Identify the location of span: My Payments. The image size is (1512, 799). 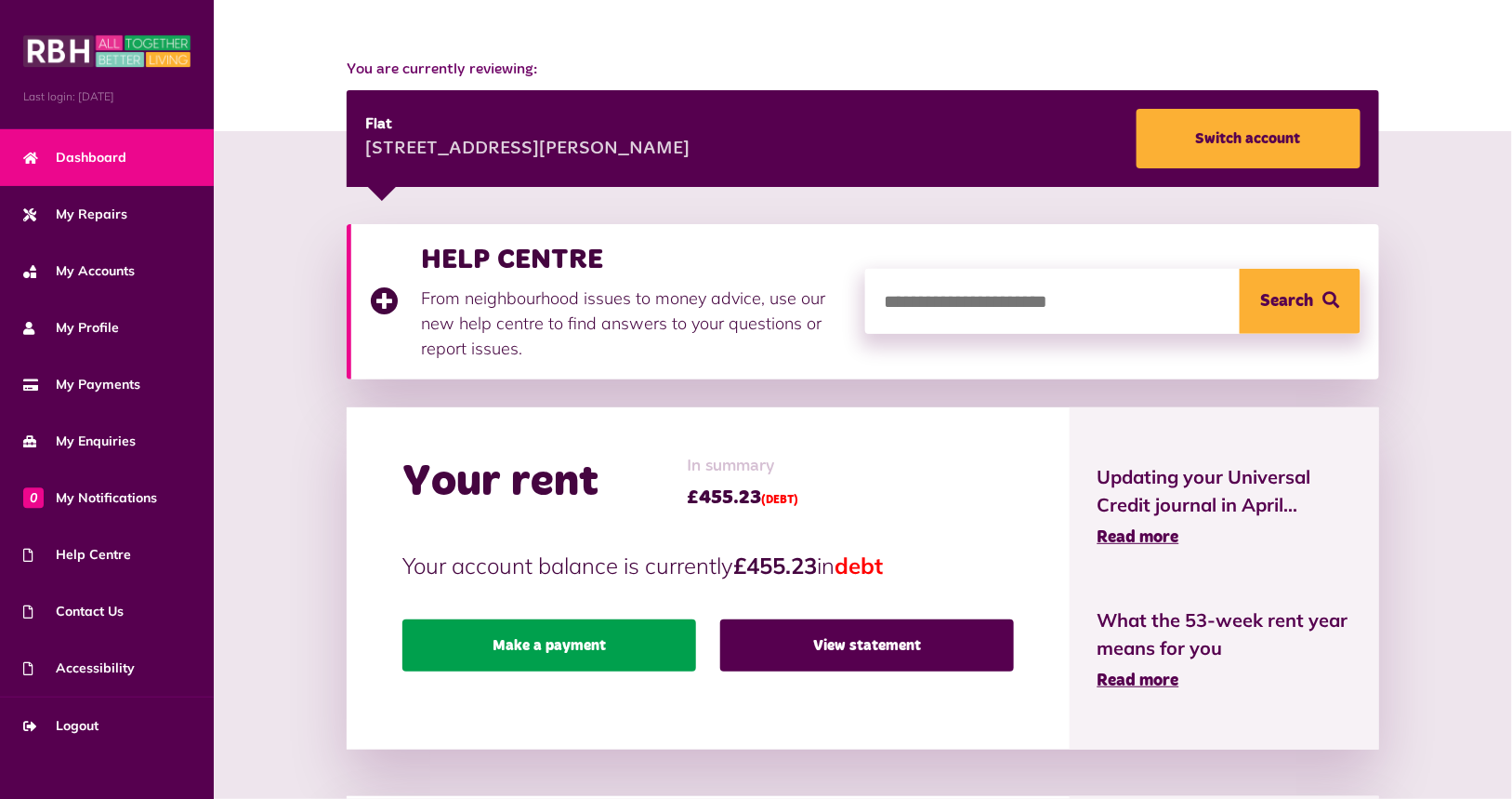
(82, 384).